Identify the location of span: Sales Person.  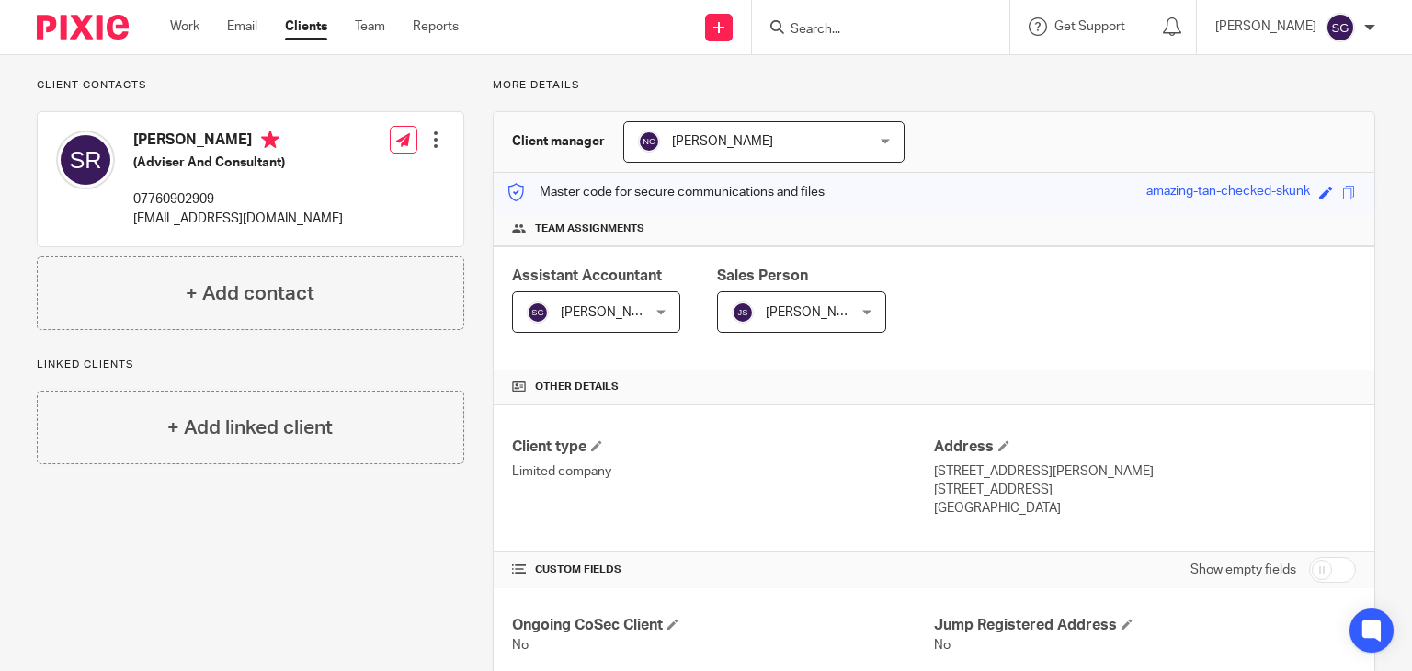
(762, 276).